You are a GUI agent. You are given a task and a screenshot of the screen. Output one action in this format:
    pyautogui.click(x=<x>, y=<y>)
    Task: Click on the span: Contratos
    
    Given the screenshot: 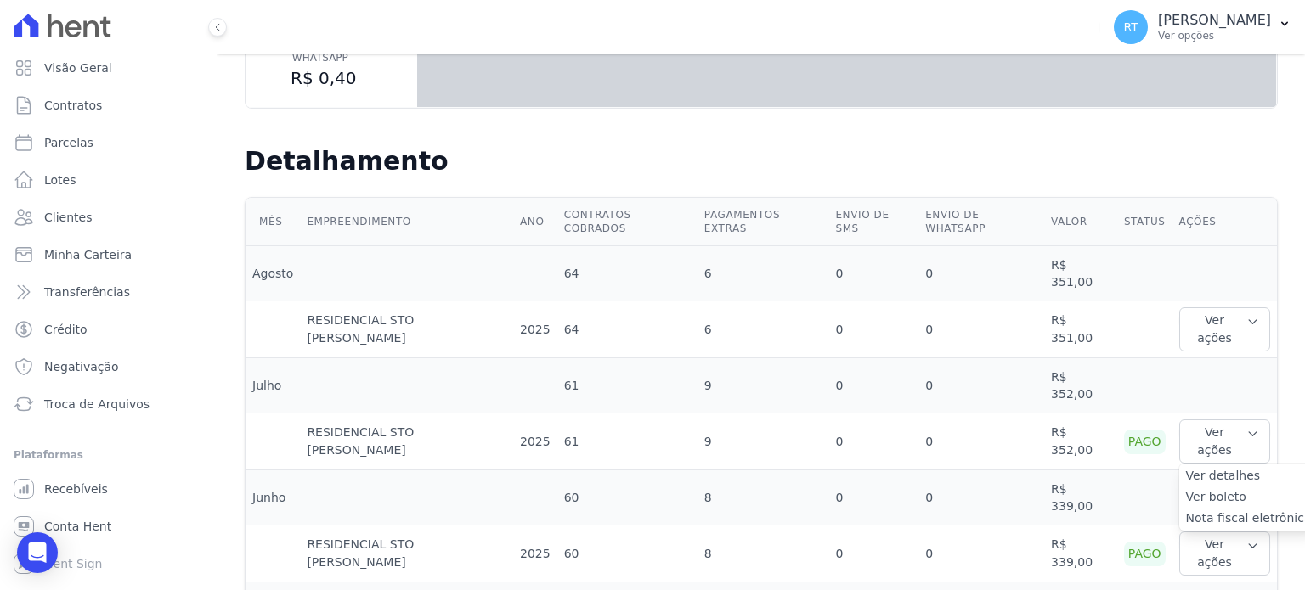 What is the action you would take?
    pyautogui.click(x=73, y=105)
    